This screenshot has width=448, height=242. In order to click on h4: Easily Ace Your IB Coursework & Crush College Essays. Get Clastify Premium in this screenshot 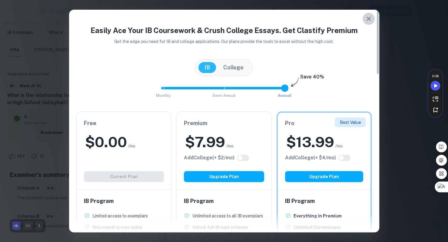, I will do `click(224, 30)`.